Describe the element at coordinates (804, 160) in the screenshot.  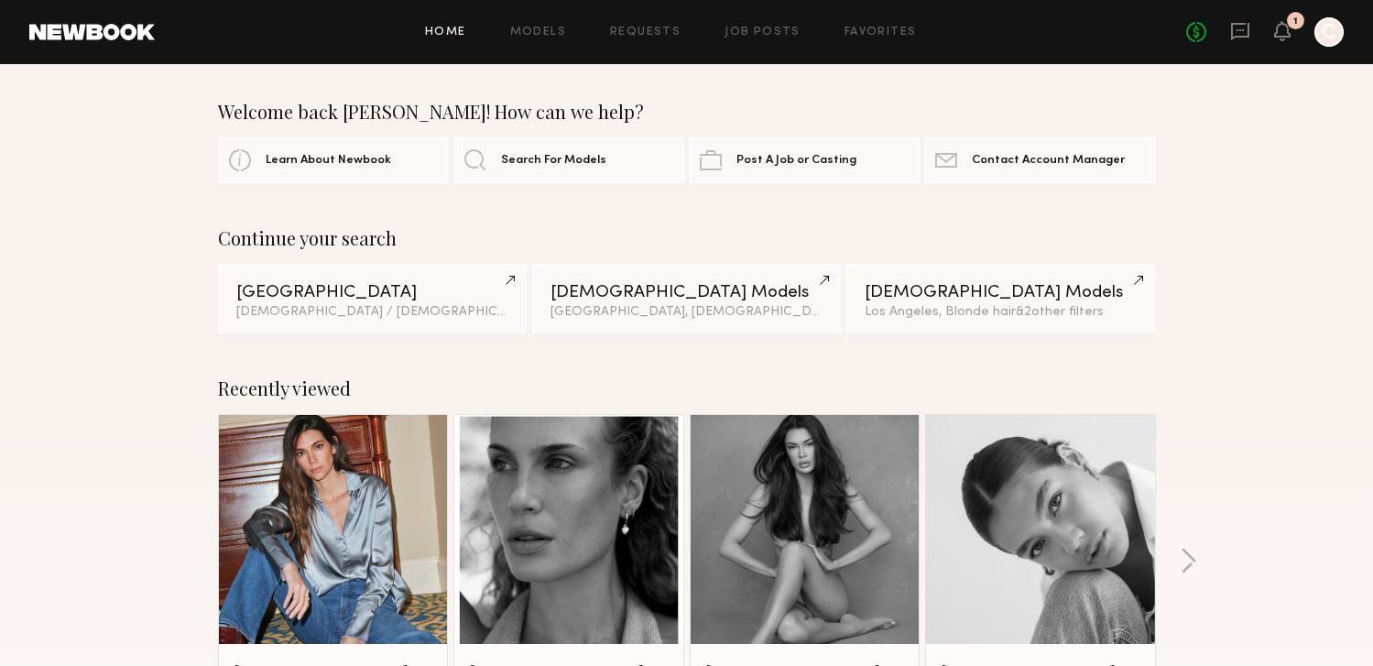
I see `a: Post A Job or Casting` at that location.